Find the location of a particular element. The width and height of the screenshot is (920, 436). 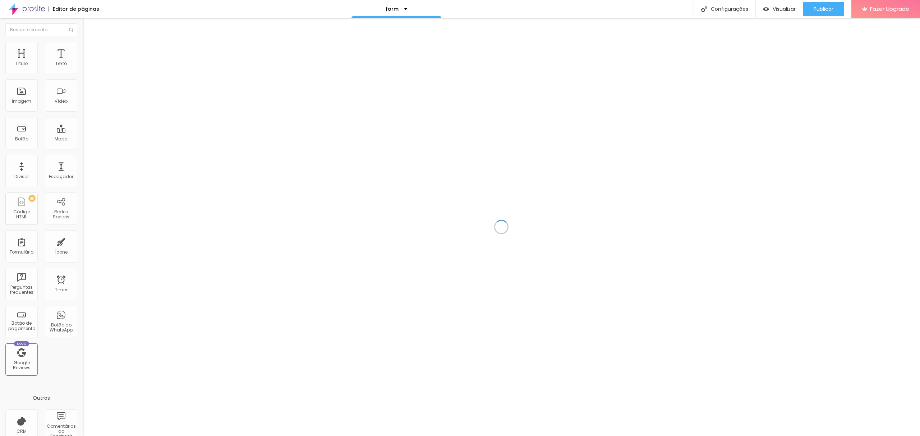

button: Publicar is located at coordinates (823, 9).